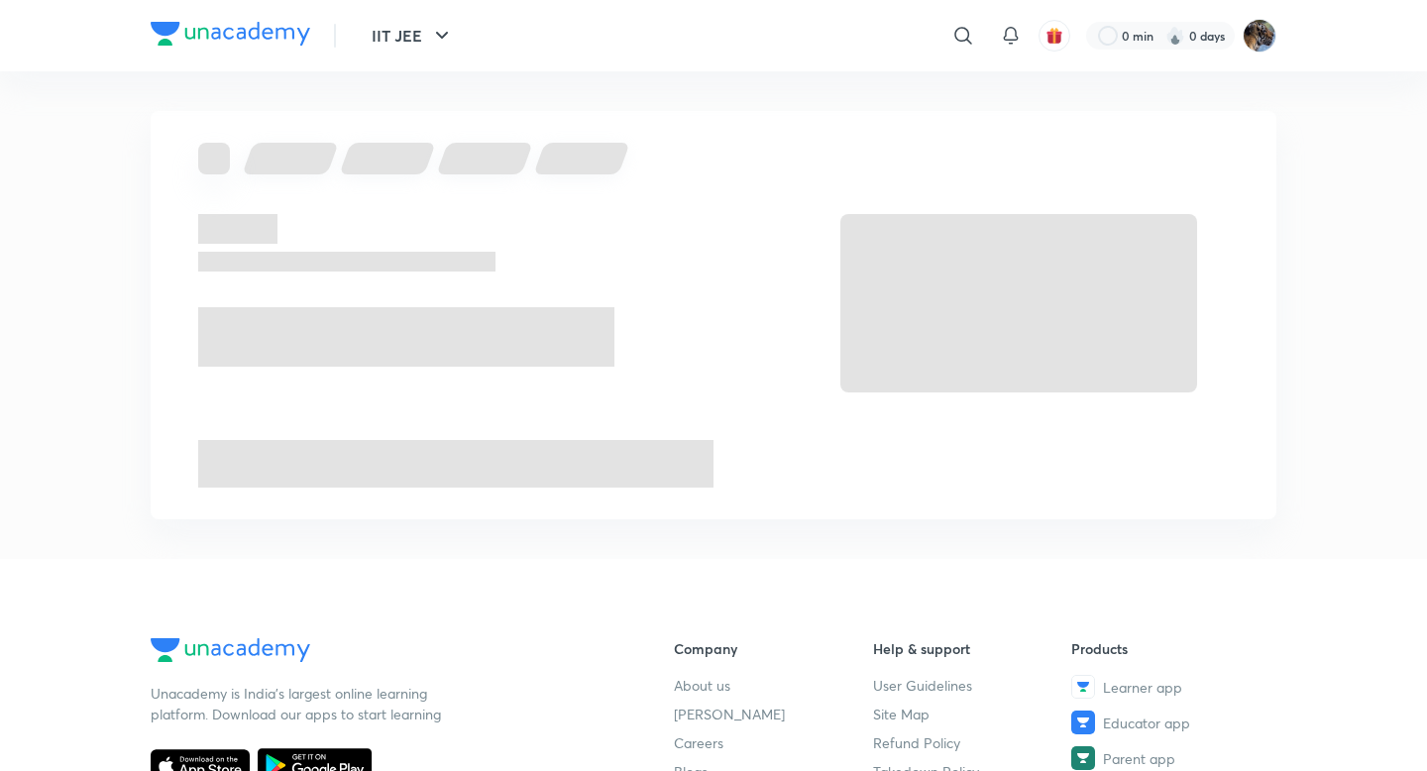 Image resolution: width=1427 pixels, height=771 pixels. What do you see at coordinates (1259, 36) in the screenshot?
I see `img: Chayan Mehta` at bounding box center [1259, 36].